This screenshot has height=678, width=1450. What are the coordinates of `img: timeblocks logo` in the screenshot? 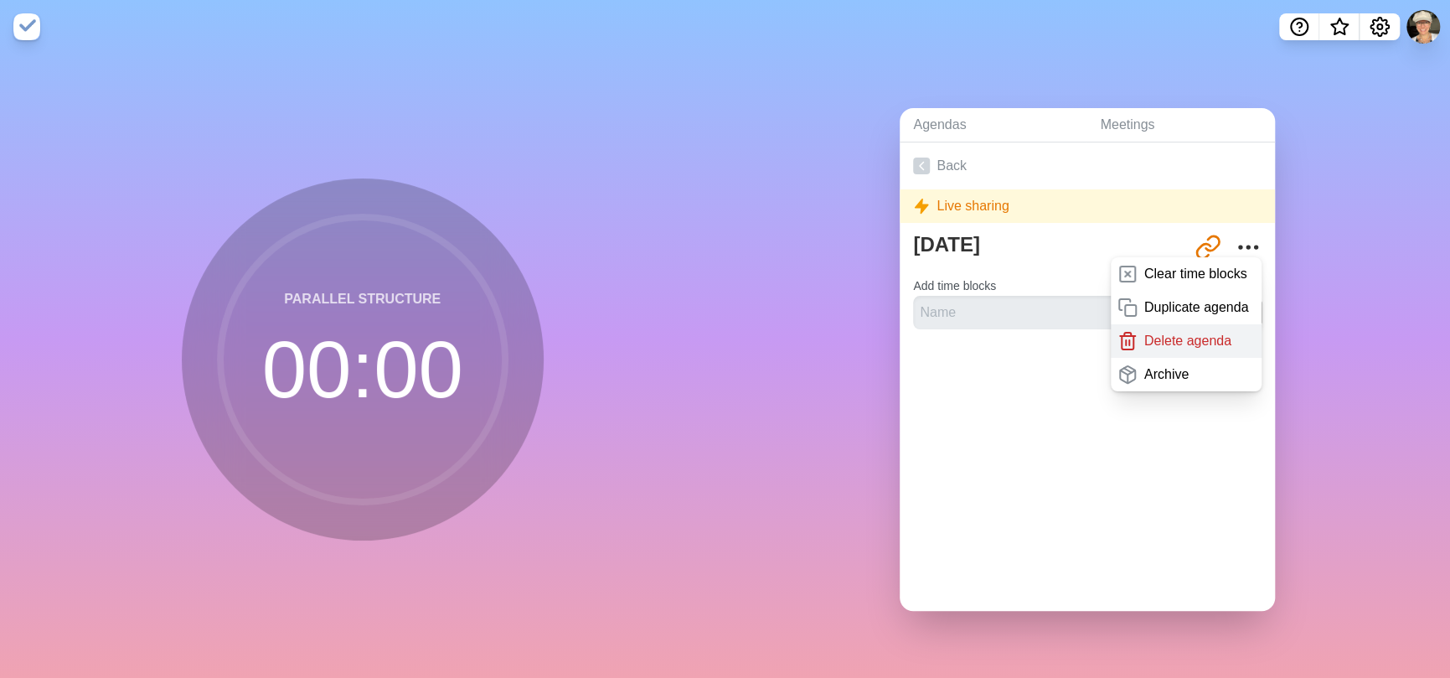 It's located at (27, 27).